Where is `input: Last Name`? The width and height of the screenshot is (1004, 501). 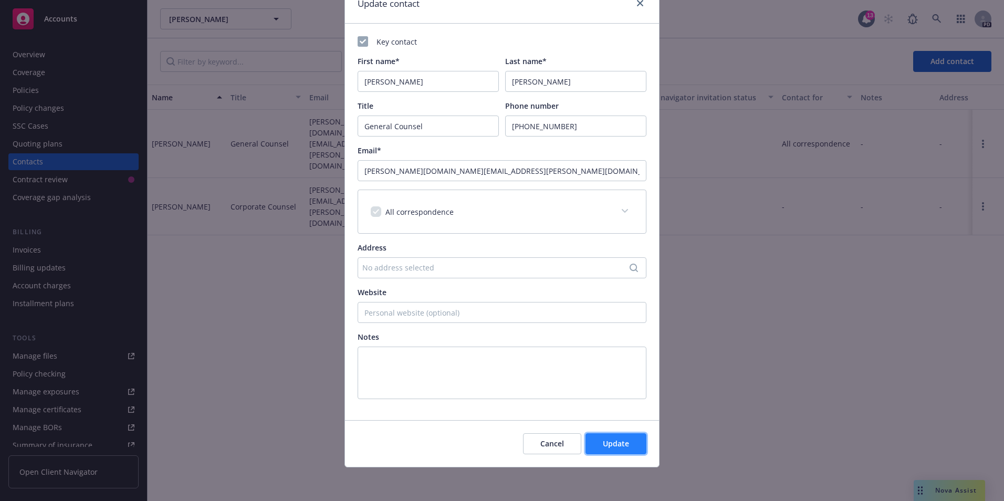 input: Last Name is located at coordinates (576, 81).